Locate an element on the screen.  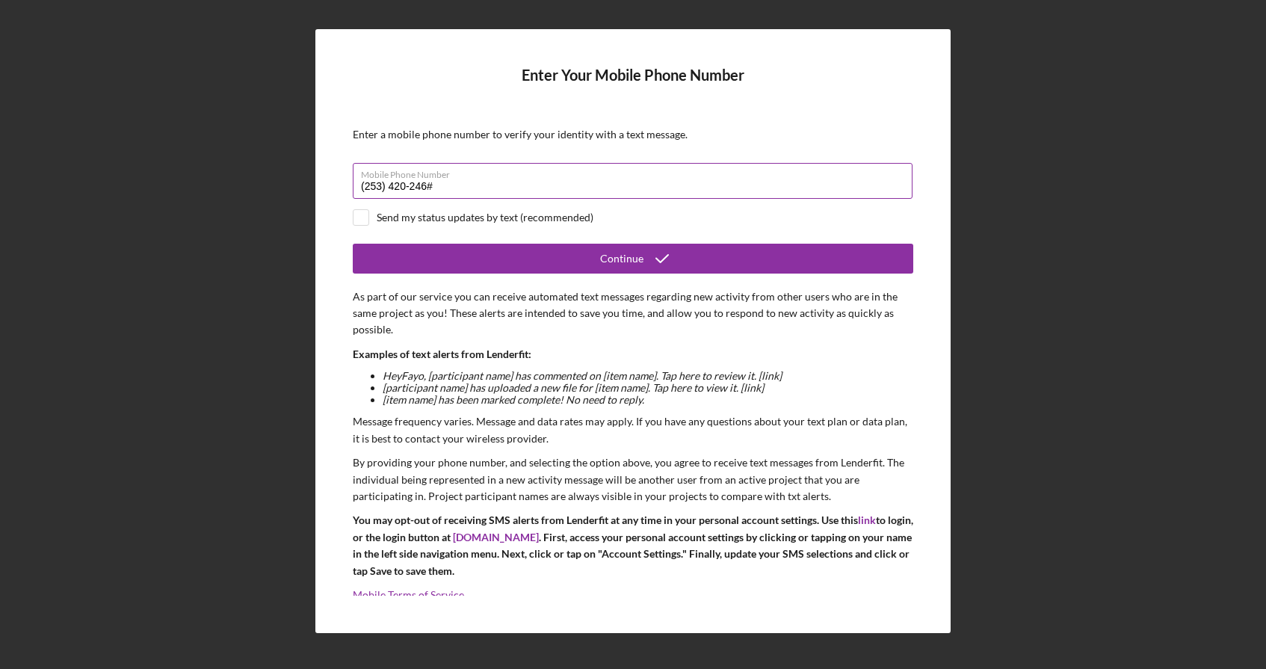
p: As part of our service you can receive automated text messages regarding new activity from other ... is located at coordinates (633, 313).